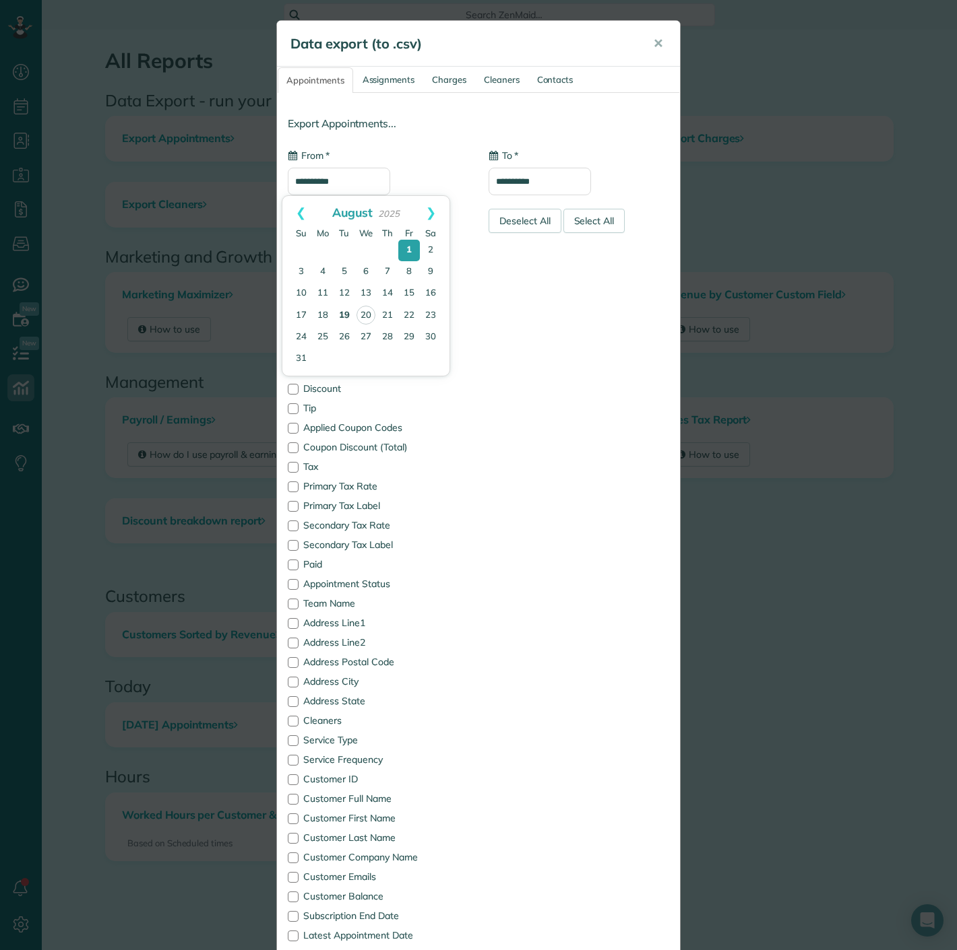 The width and height of the screenshot is (957, 950). Describe the element at coordinates (387, 233) in the screenshot. I see `span: Thursday` at that location.